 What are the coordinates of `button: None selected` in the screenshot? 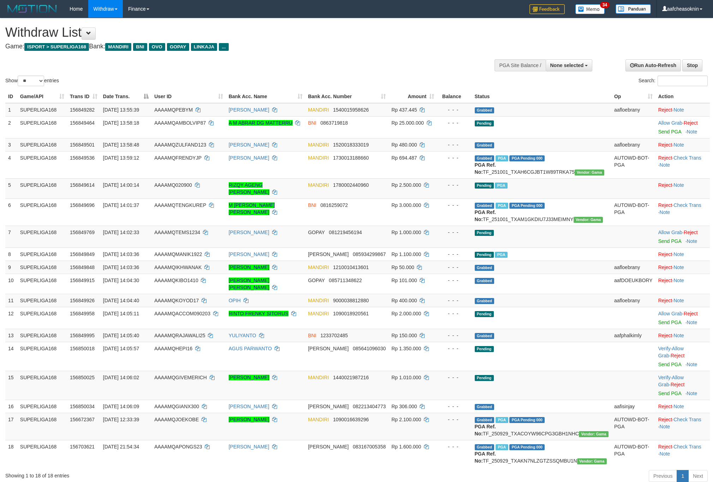 It's located at (569, 65).